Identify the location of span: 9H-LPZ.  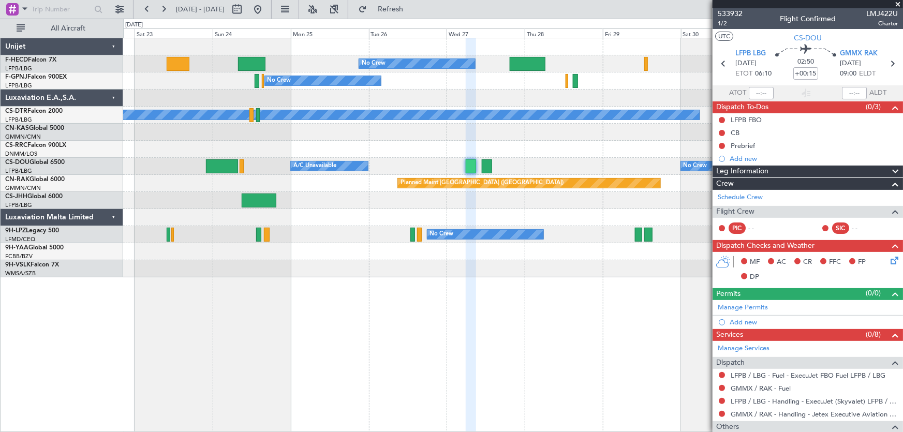
(16, 231).